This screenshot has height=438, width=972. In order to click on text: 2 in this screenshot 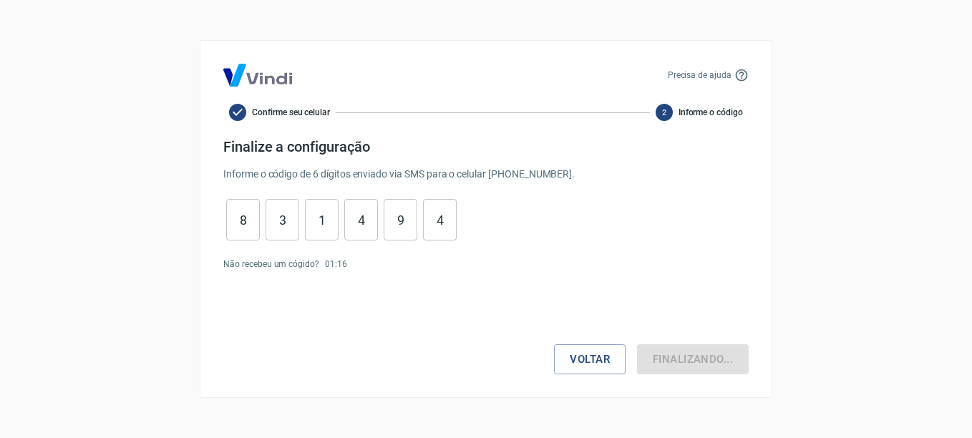, I will do `click(664, 112)`.